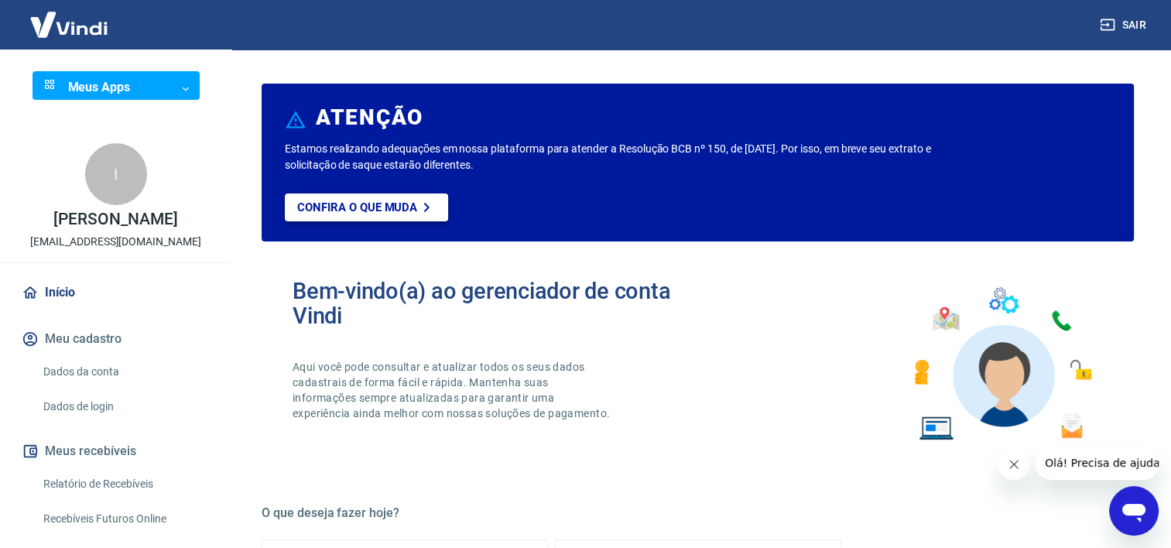  Describe the element at coordinates (366, 207) in the screenshot. I see `a: Confira o que muda` at that location.